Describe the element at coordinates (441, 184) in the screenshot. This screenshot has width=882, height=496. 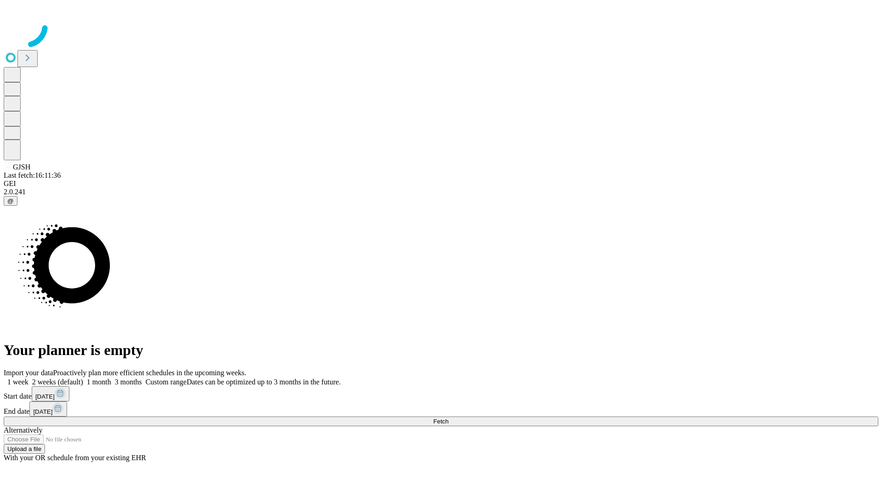
I see `div: GEI` at that location.